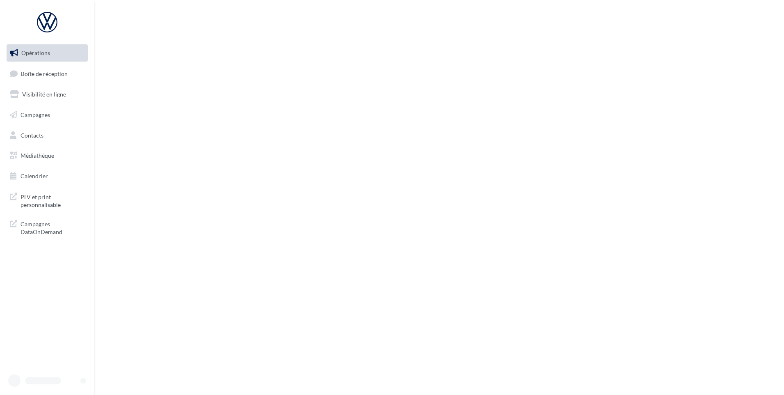 The width and height of the screenshot is (784, 395). Describe the element at coordinates (47, 73) in the screenshot. I see `a: Boîte de réception` at that location.